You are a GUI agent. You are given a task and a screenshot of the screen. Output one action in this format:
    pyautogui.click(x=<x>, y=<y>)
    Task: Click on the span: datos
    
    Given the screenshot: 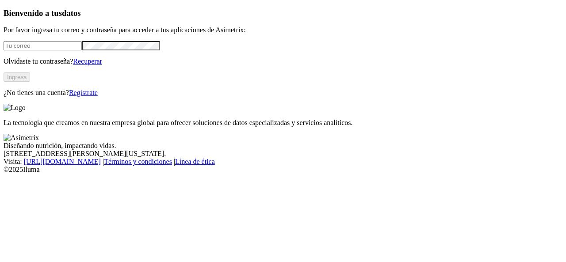 What is the action you would take?
    pyautogui.click(x=71, y=13)
    